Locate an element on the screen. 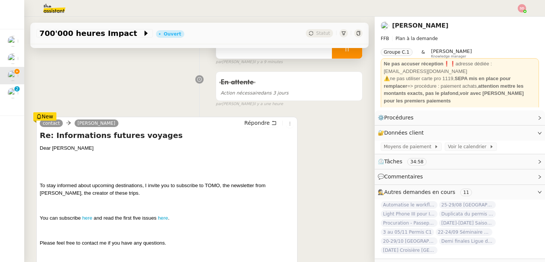 The width and height of the screenshot is (545, 262). span: Moyens de paiement is located at coordinates (408, 147).